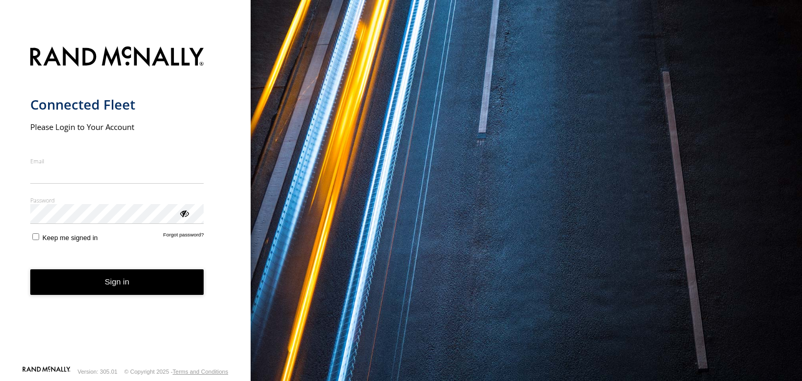  What do you see at coordinates (35, 236) in the screenshot?
I see `input: Keep me signed in` at bounding box center [35, 236].